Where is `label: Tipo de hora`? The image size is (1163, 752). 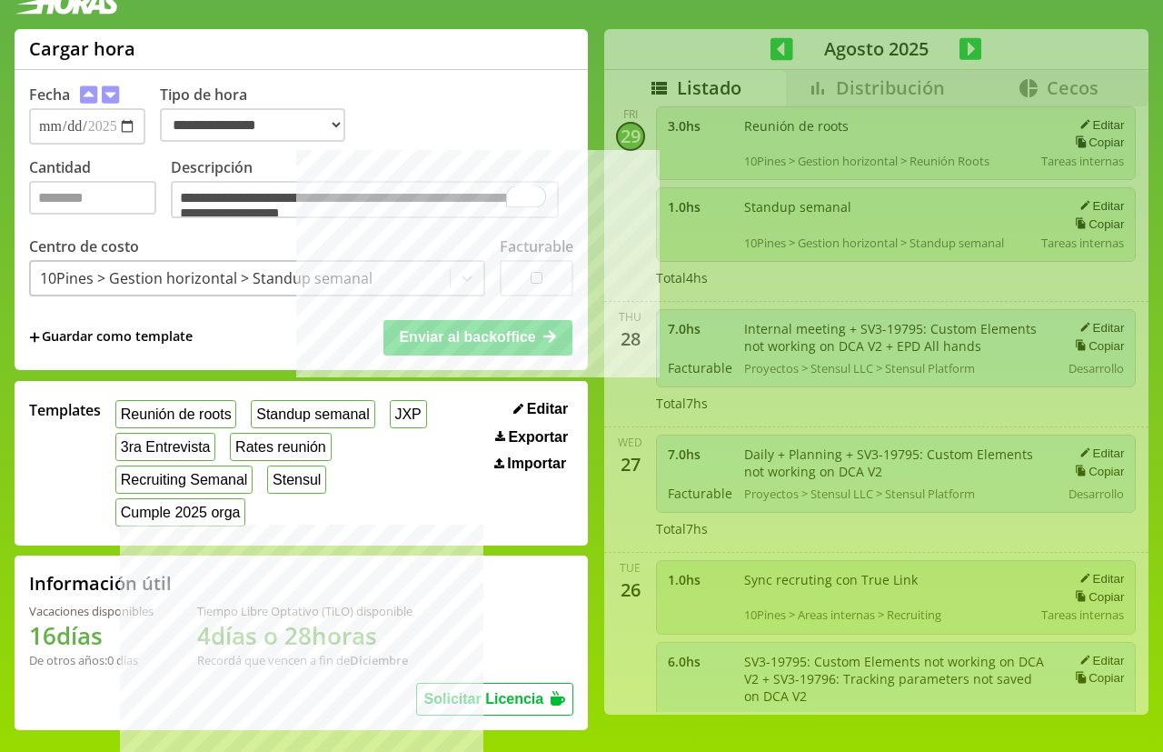
label: Tipo de hora is located at coordinates (260, 115).